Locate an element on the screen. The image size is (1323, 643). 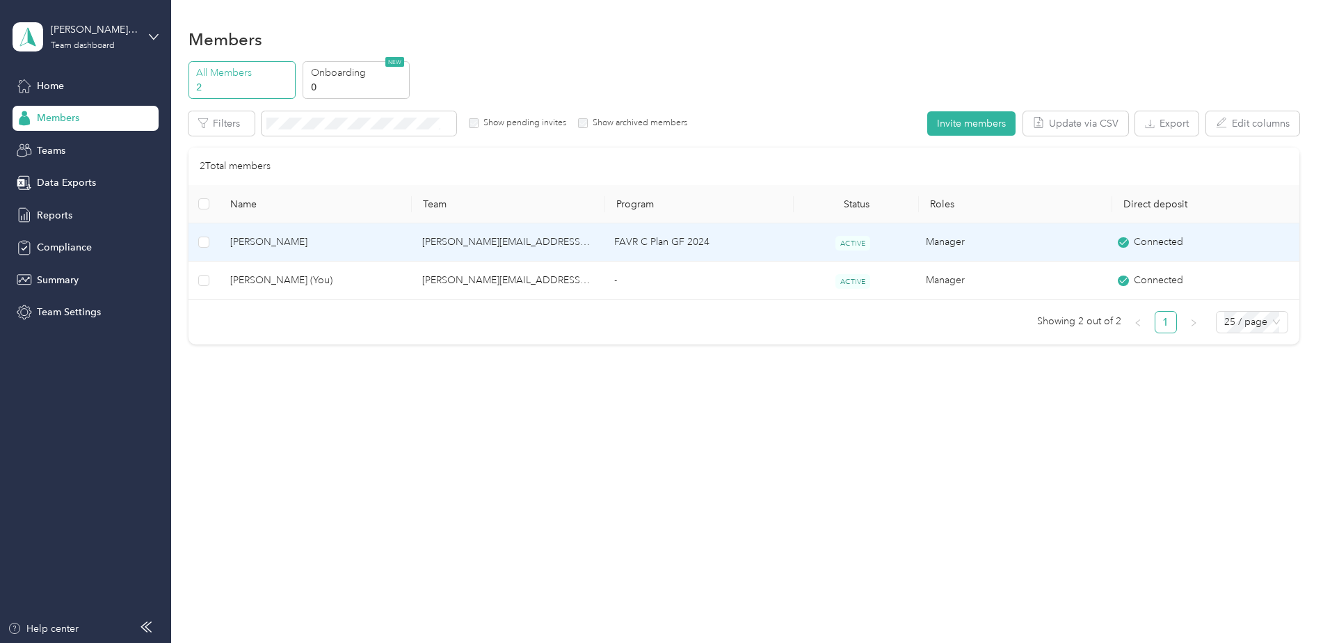
div: Team dashboard is located at coordinates (83, 46).